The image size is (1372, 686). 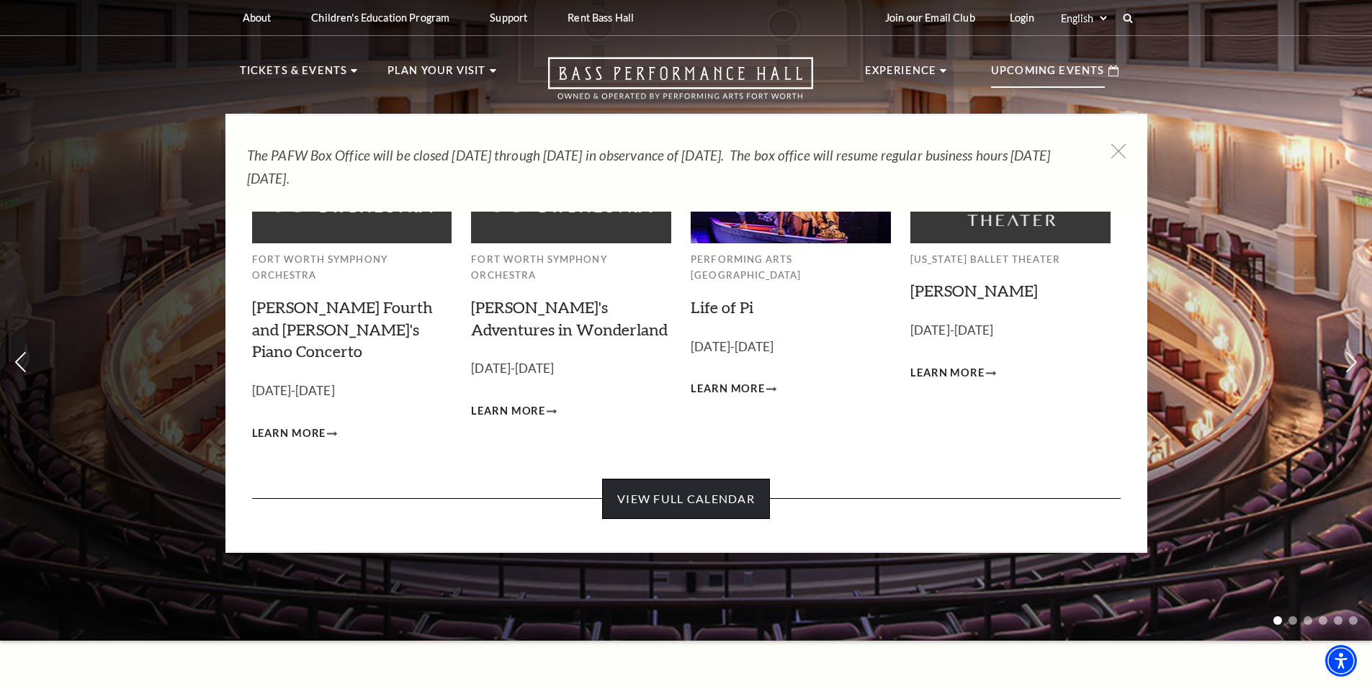 What do you see at coordinates (680, 85) in the screenshot?
I see `a: Open this option` at bounding box center [680, 85].